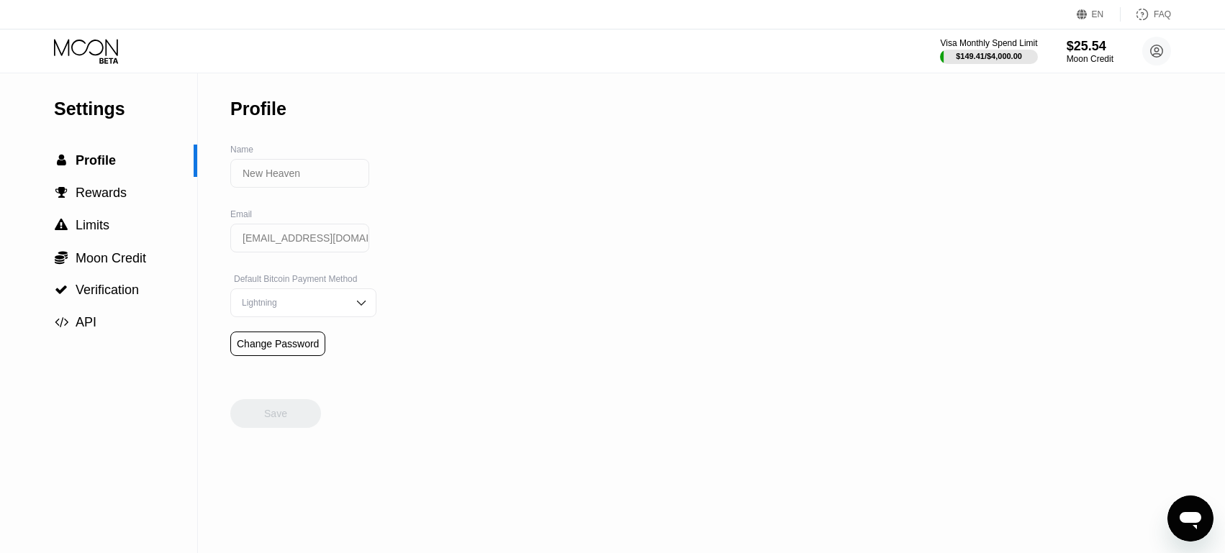 The width and height of the screenshot is (1225, 553). What do you see at coordinates (1098, 14) in the screenshot?
I see `div: EN` at bounding box center [1098, 14].